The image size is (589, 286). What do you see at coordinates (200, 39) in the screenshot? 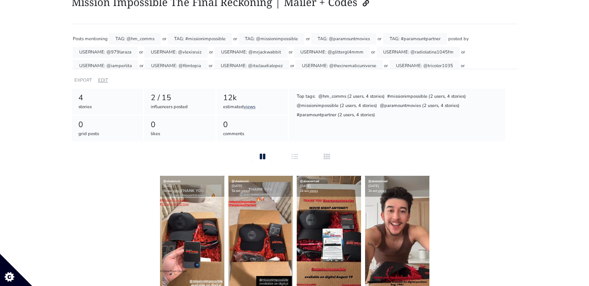
I see `div: TAG: #missionimpossible` at bounding box center [200, 39].